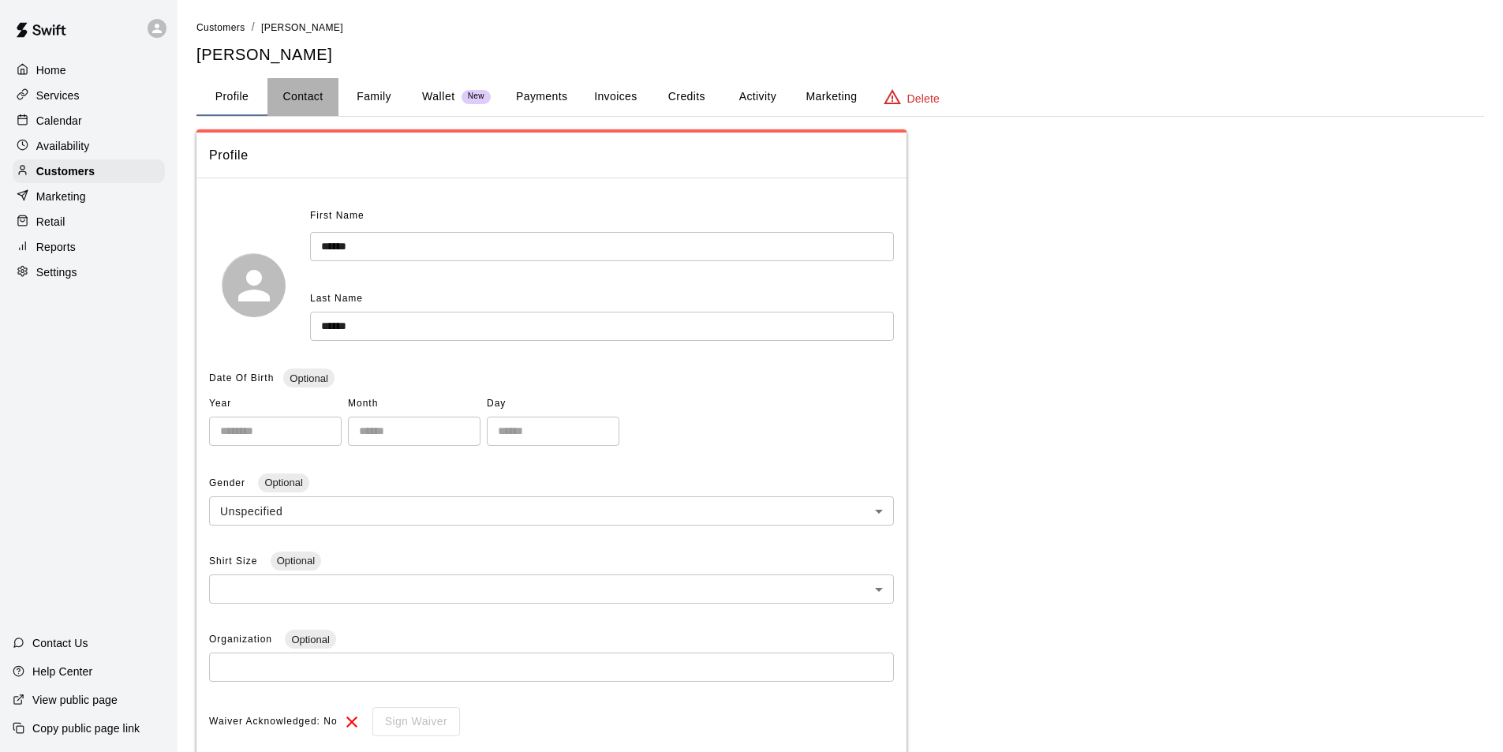 This screenshot has width=1503, height=752. I want to click on span: First Name, so click(337, 216).